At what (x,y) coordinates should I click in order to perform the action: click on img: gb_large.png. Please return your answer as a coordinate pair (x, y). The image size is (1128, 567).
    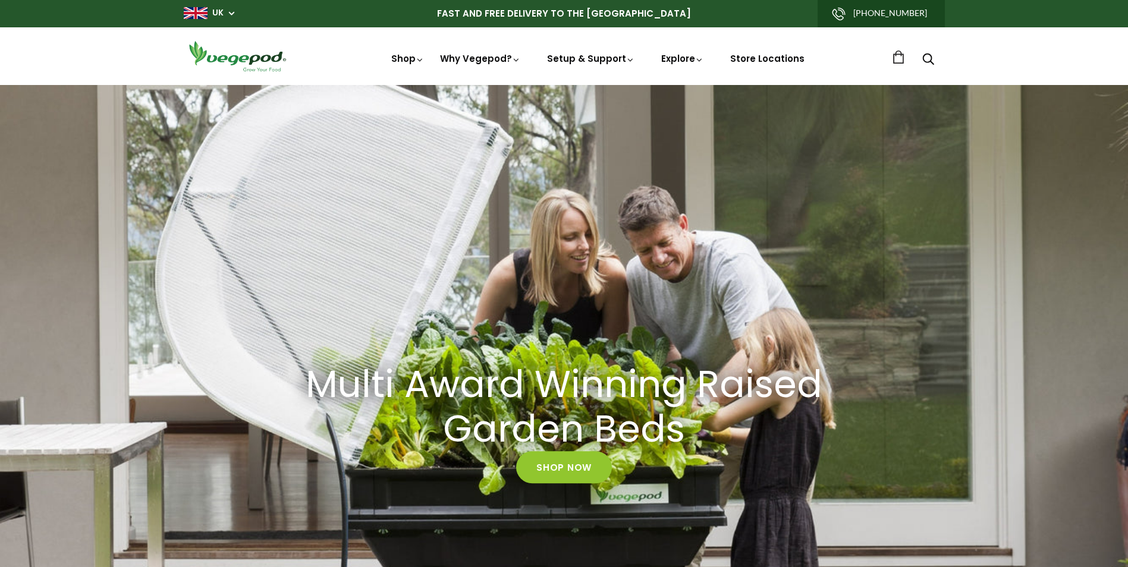
    Looking at the image, I should click on (196, 13).